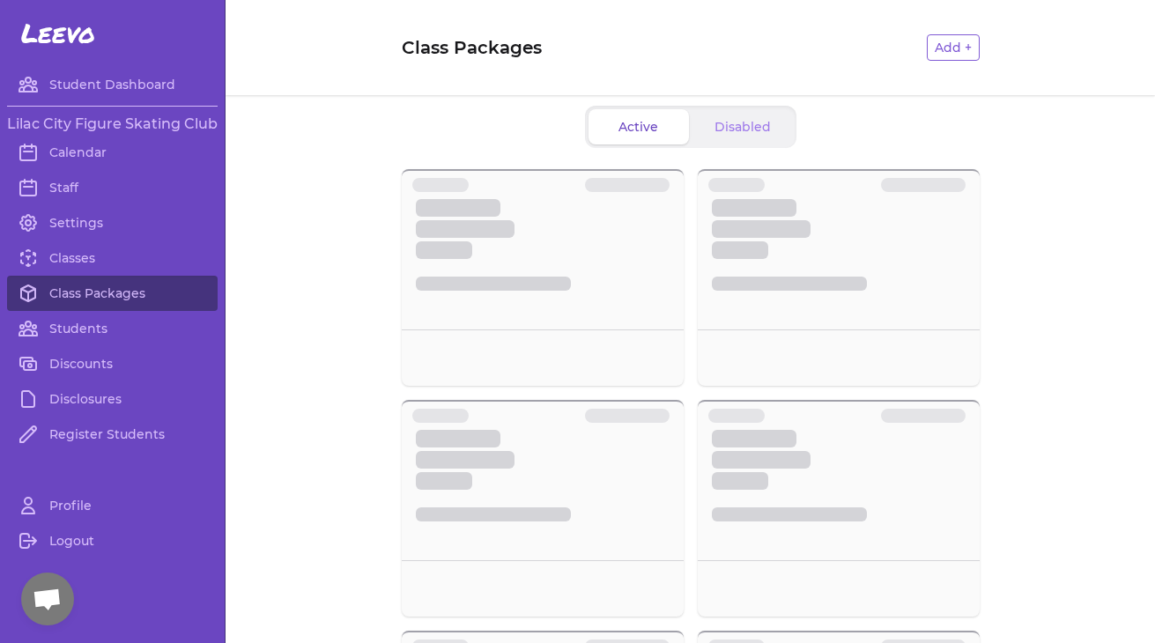 This screenshot has width=1155, height=643. Describe the element at coordinates (953, 48) in the screenshot. I see `button: Add +` at that location.